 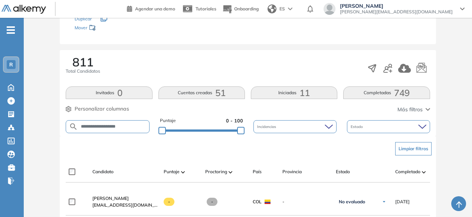 What do you see at coordinates (112, 28) in the screenshot?
I see `div: Mover` at bounding box center [112, 28].